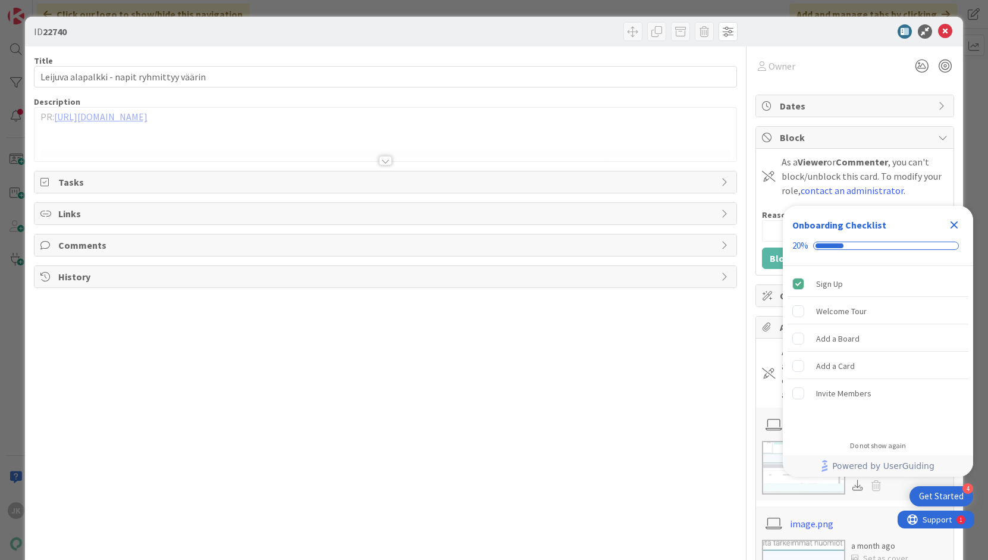 This screenshot has height=560, width=988. I want to click on b: Viewer, so click(812, 162).